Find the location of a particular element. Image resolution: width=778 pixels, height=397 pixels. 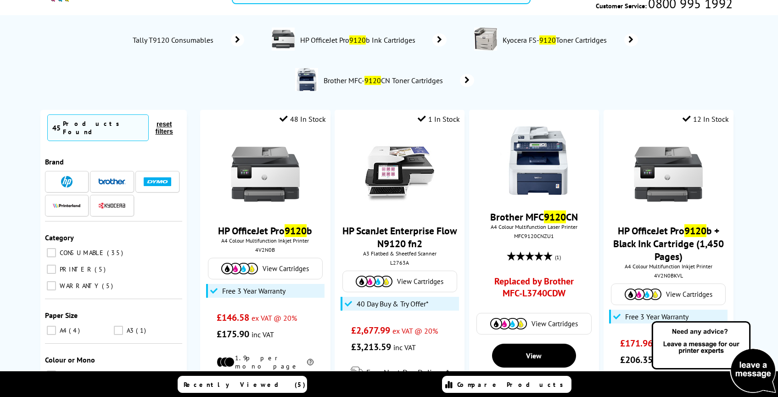

a: HP OfficeJet Pro9120b Ink Cartridges is located at coordinates (373, 40).